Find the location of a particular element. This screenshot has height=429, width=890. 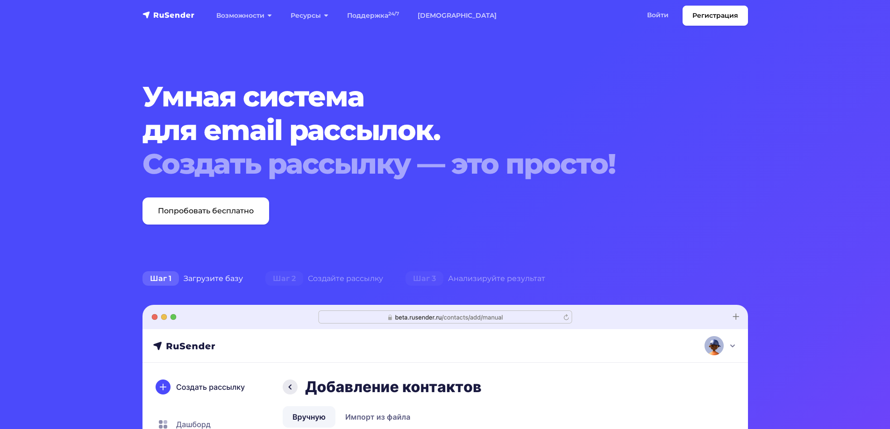

h1: Умная система для email рассылок. is located at coordinates (419, 130).